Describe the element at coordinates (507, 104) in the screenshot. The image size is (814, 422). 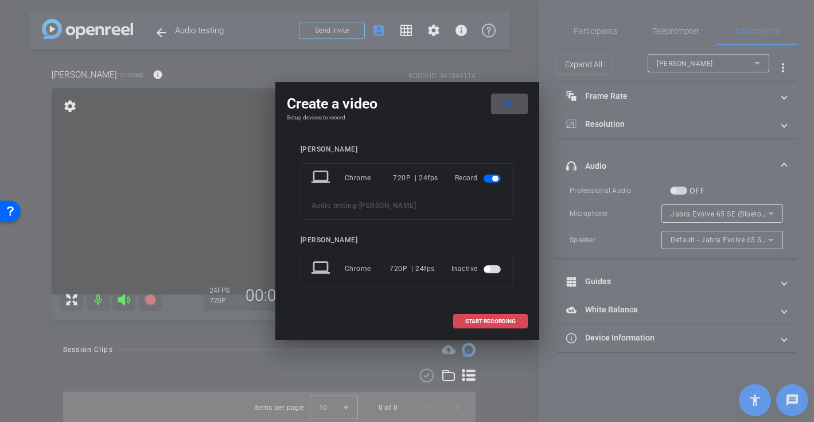
I see `mat-icon: close` at that location.